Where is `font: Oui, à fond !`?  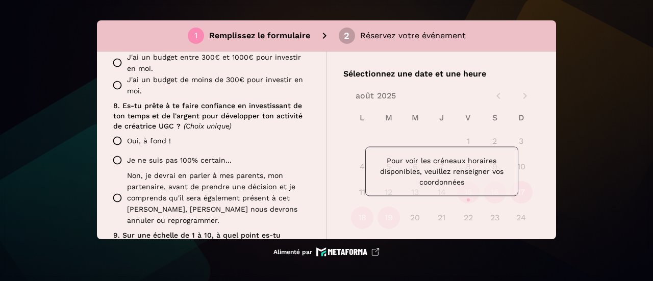
font: Oui, à fond ! is located at coordinates (149, 141).